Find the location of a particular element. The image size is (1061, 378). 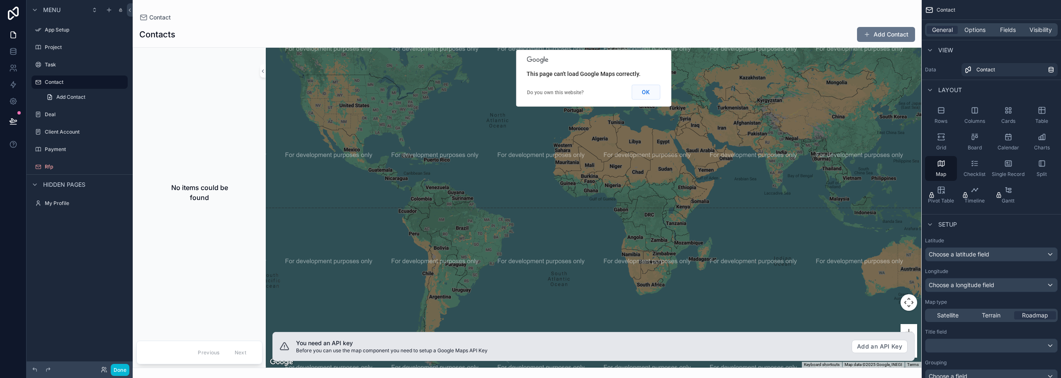

button: Choose a latitude field is located at coordinates (991, 254).